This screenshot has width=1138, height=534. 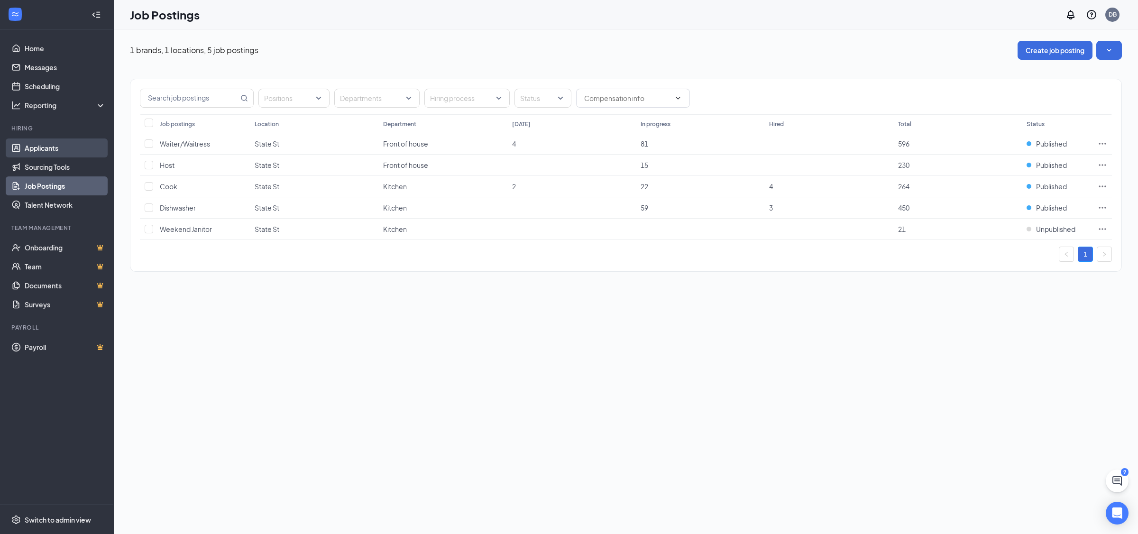 What do you see at coordinates (65, 286) in the screenshot?
I see `a: DocumentsCrown` at bounding box center [65, 286].